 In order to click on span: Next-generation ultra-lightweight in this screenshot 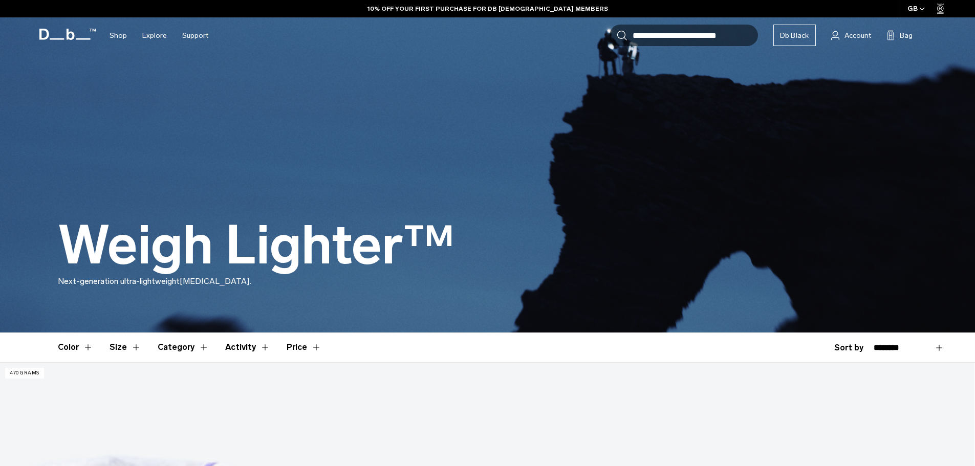, I will do `click(119, 281)`.